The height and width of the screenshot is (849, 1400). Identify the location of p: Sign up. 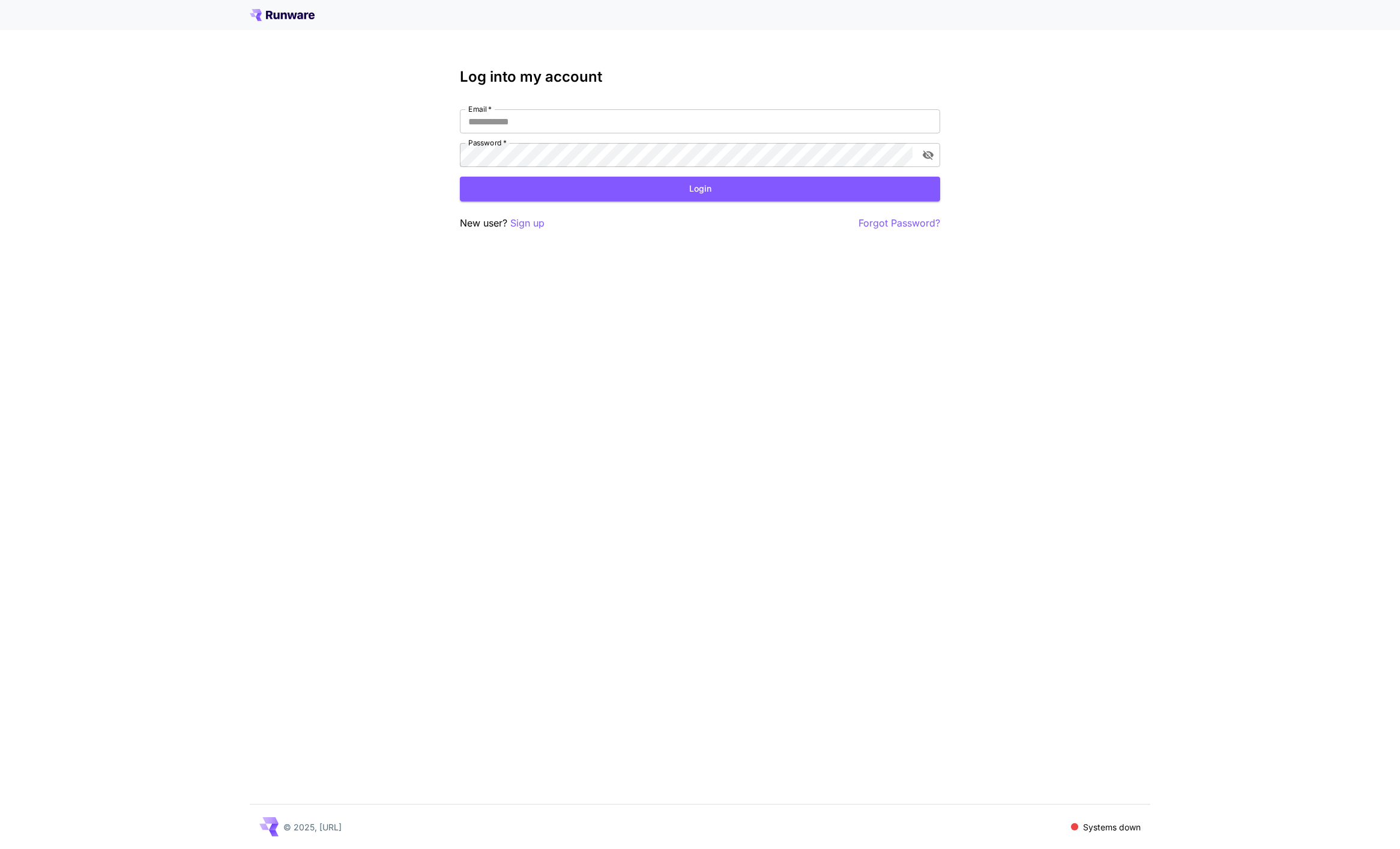
(527, 223).